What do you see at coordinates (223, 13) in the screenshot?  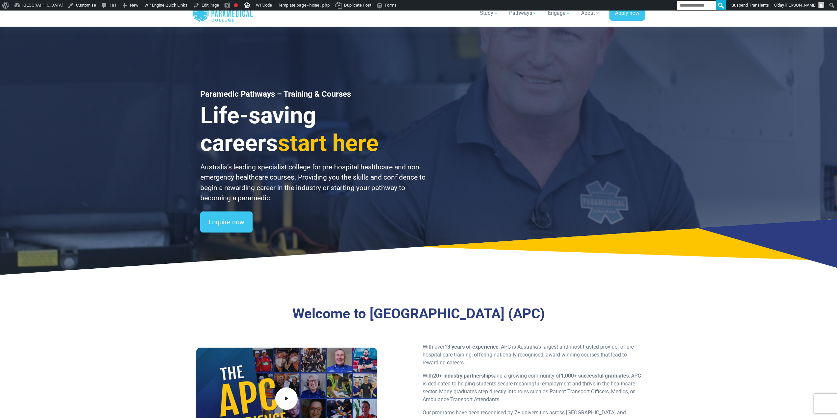 I see `a: Australian Paramedical College` at bounding box center [223, 13].